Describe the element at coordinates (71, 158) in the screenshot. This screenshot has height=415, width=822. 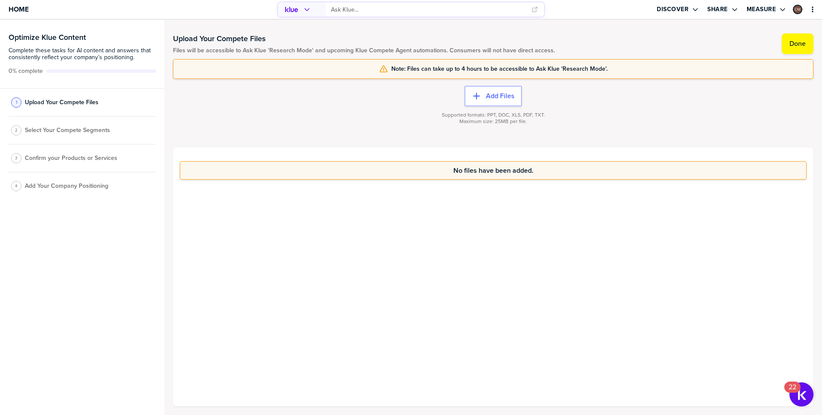
I see `span: Confirm your Products or Services` at that location.